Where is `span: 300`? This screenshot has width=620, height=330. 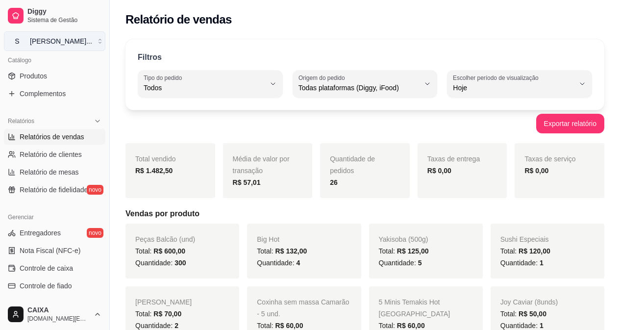
span: 300 is located at coordinates (180, 263).